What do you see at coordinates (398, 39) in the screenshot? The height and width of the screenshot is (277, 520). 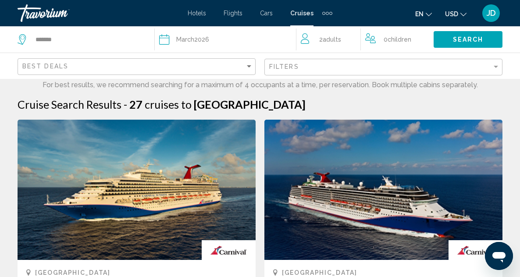 I see `span: 0` at bounding box center [398, 39].